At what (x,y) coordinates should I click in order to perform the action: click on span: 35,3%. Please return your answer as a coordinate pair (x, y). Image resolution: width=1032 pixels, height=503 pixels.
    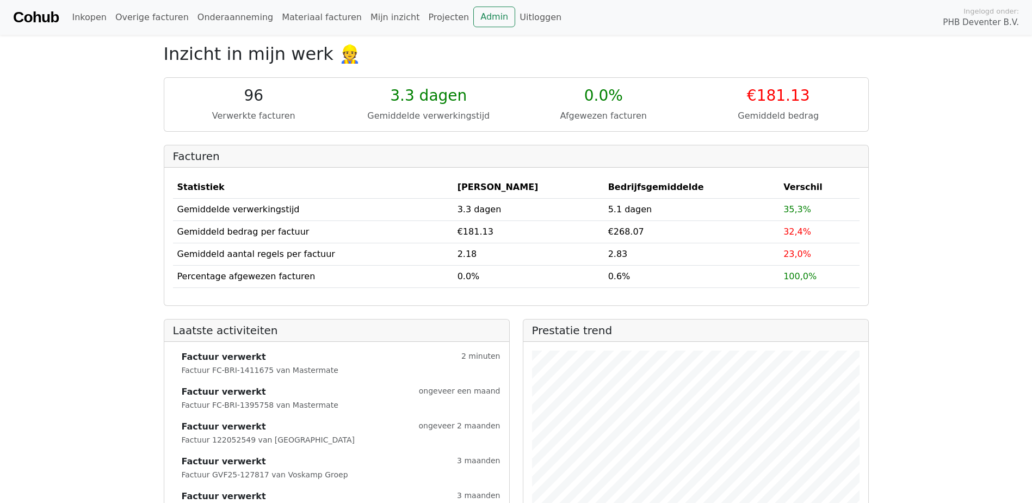
    Looking at the image, I should click on (797, 209).